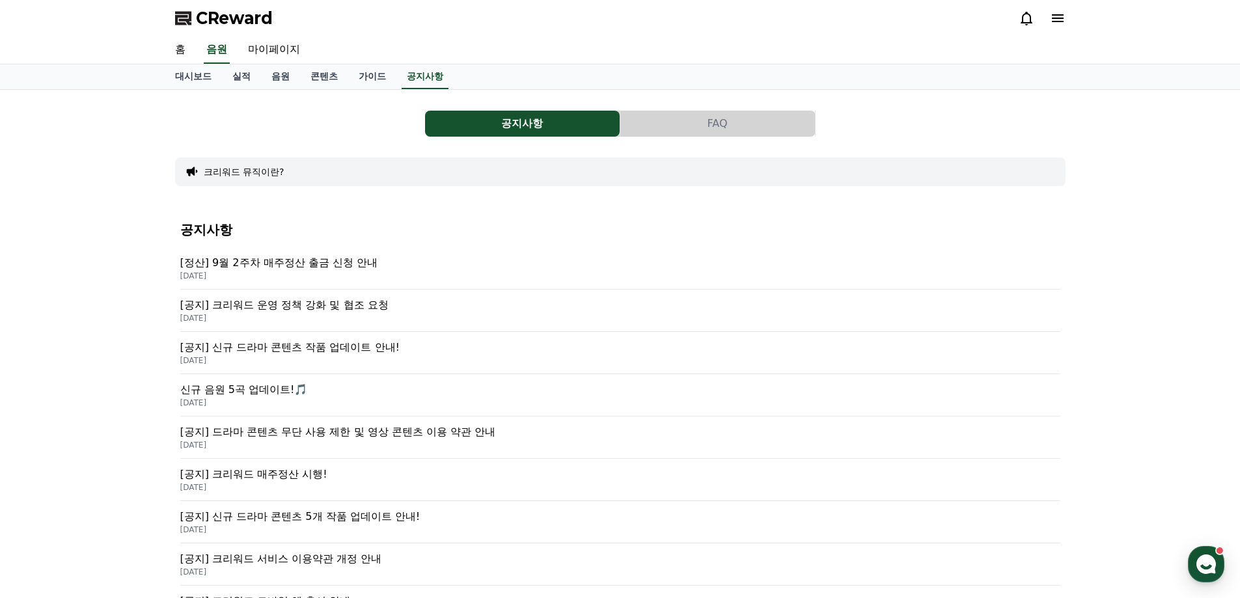  What do you see at coordinates (718, 124) in the screenshot?
I see `a: FAQ` at bounding box center [718, 124].